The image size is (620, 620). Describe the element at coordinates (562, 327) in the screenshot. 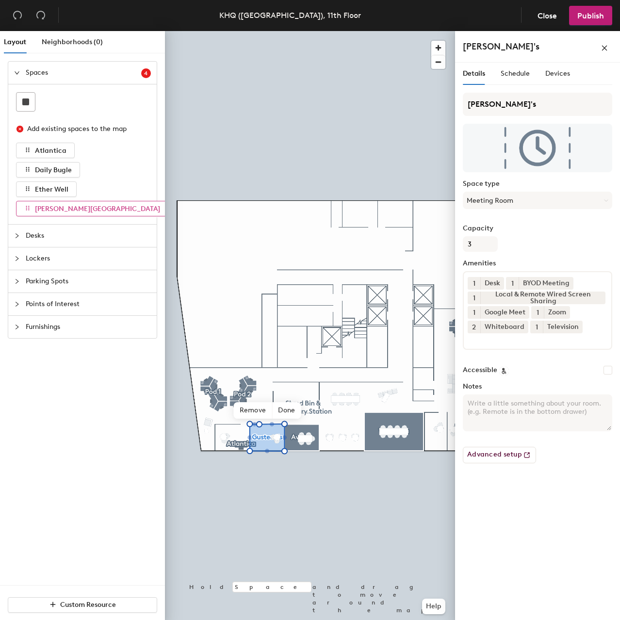

I see `div: Television` at that location.